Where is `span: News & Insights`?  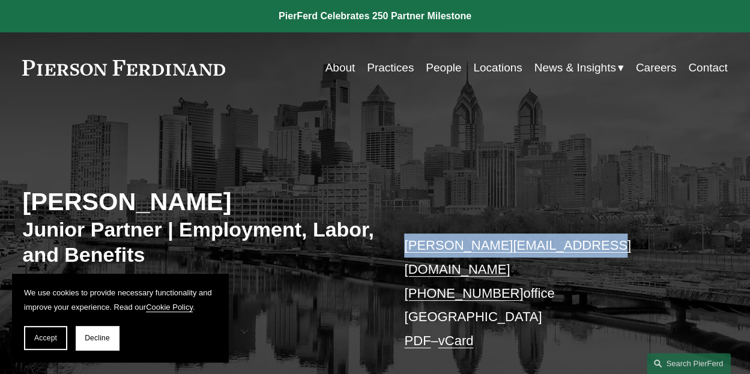
span: News & Insights is located at coordinates (576, 68).